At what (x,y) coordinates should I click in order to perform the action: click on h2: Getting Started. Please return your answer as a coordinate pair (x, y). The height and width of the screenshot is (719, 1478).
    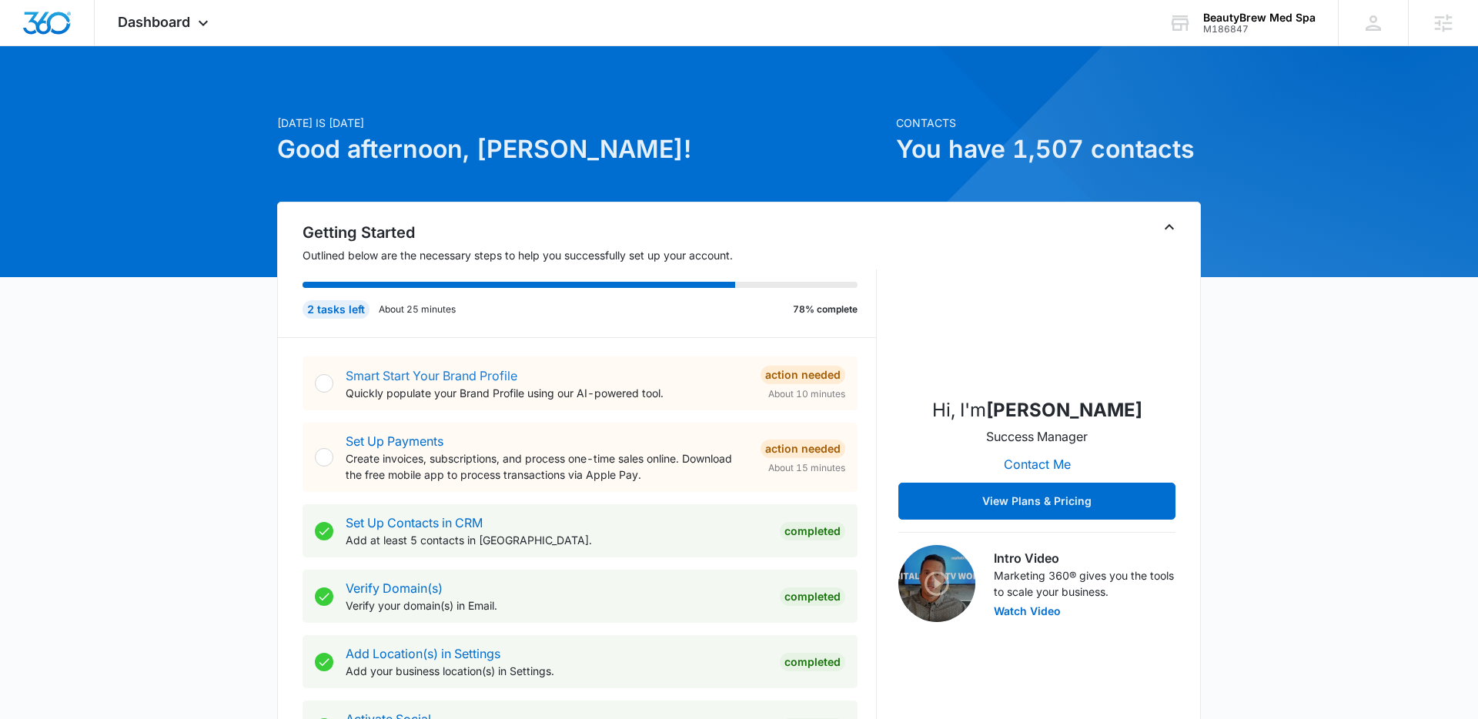
    Looking at the image, I should click on (590, 232).